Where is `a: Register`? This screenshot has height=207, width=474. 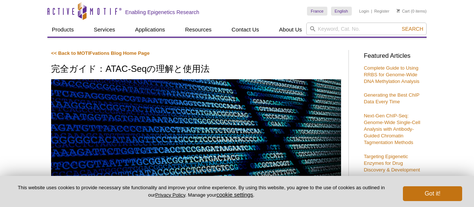 a: Register is located at coordinates (381, 11).